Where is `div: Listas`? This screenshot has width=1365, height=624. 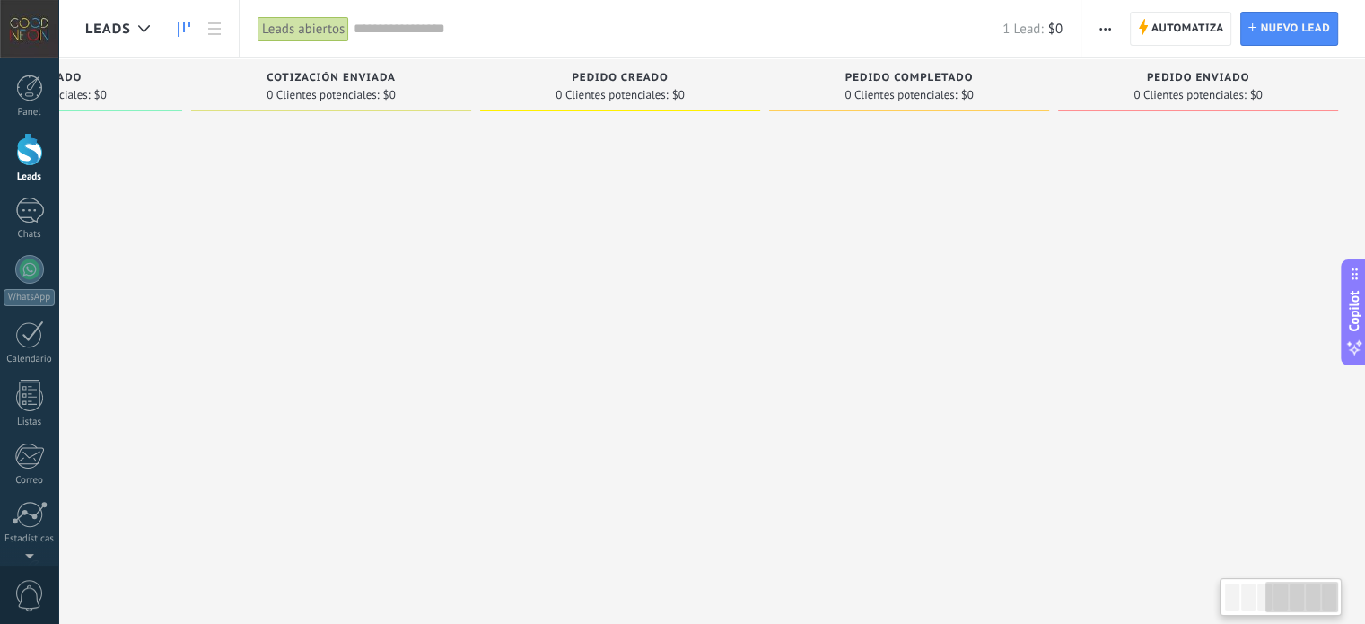
div: Listas is located at coordinates (30, 422).